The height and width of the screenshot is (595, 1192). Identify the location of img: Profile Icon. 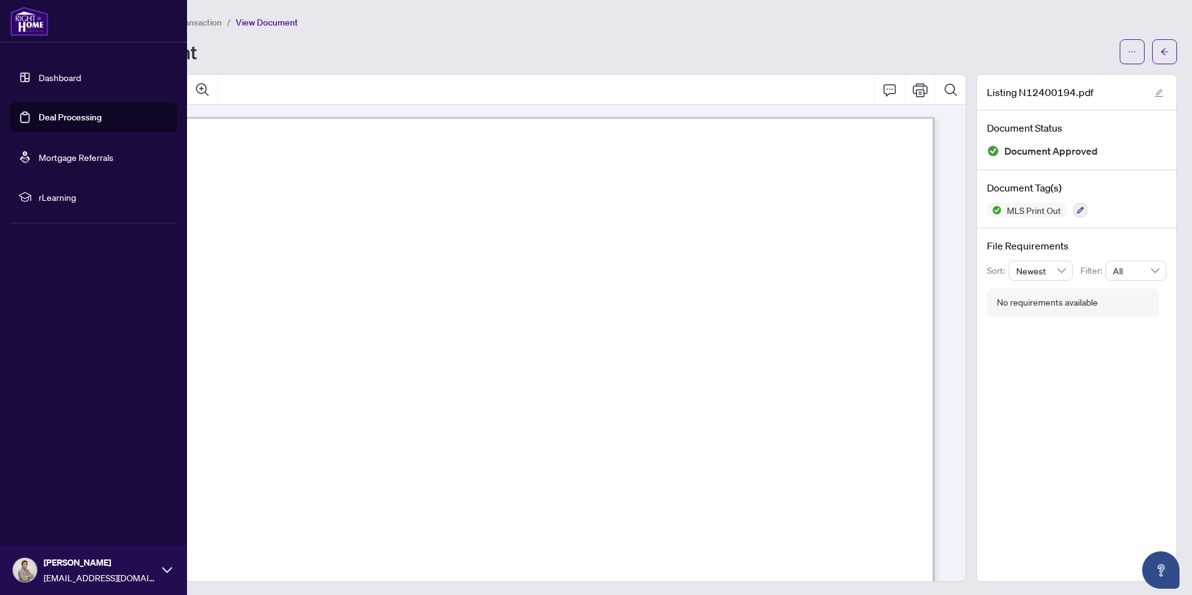
(25, 570).